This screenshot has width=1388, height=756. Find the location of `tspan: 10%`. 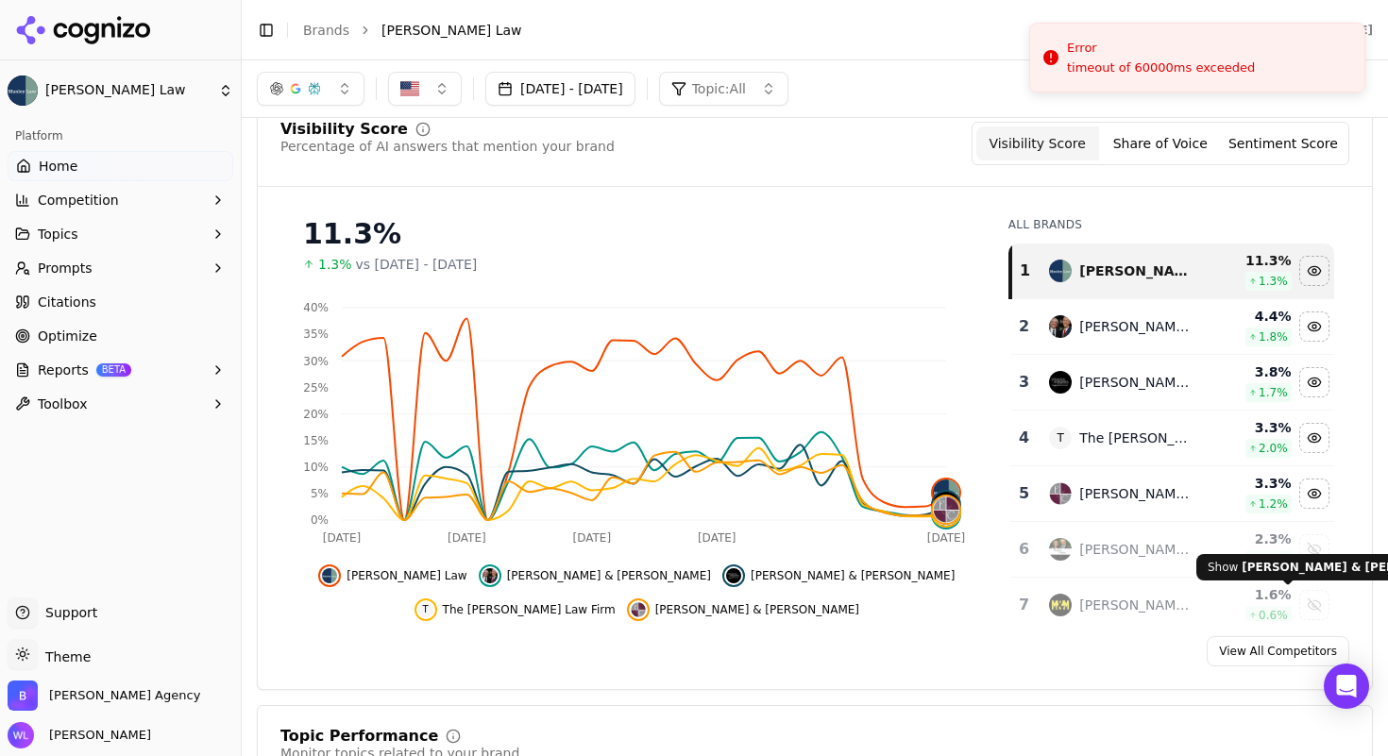

tspan: 10% is located at coordinates (315, 467).